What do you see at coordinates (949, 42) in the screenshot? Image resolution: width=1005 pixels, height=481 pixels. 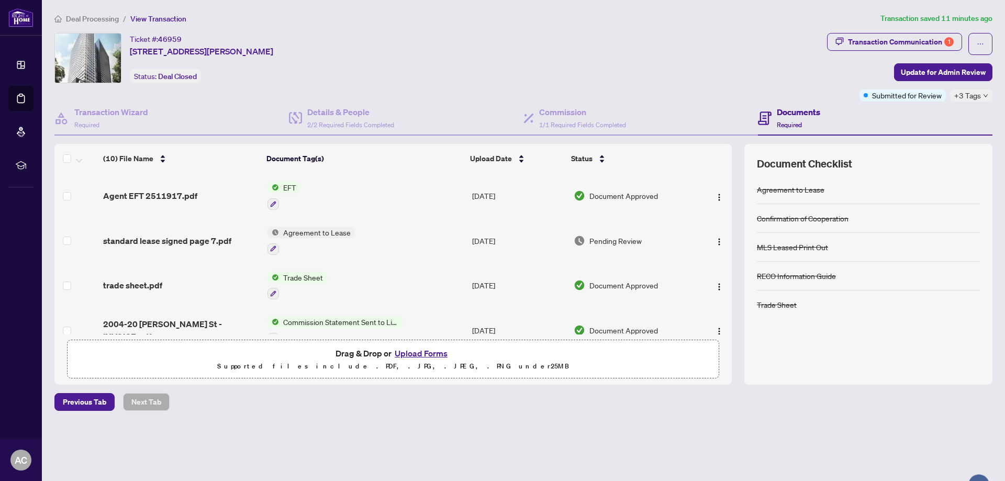 I see `div: 1` at bounding box center [949, 42].